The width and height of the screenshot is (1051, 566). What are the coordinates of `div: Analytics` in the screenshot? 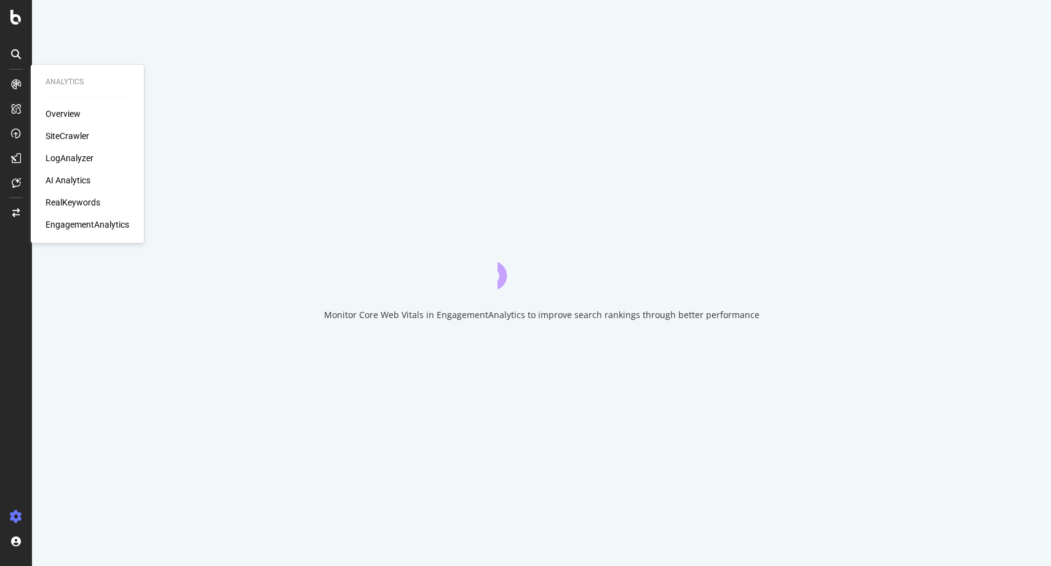 It's located at (87, 82).